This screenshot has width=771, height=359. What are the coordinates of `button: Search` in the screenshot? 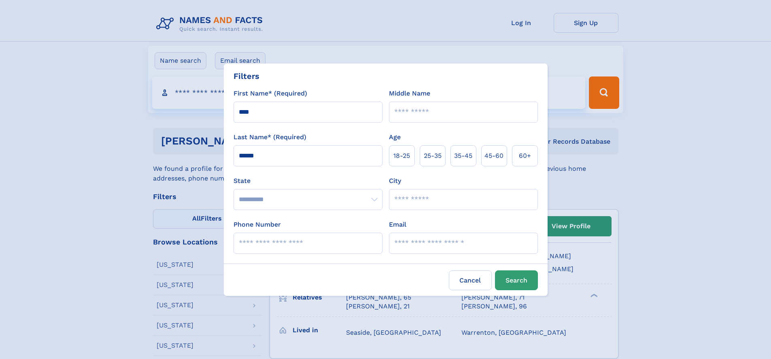 It's located at (516, 280).